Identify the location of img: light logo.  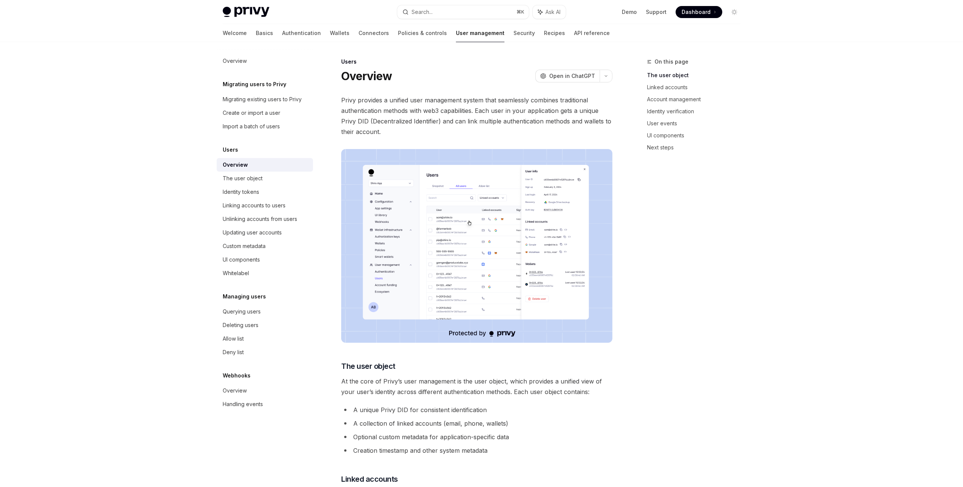
(246, 12).